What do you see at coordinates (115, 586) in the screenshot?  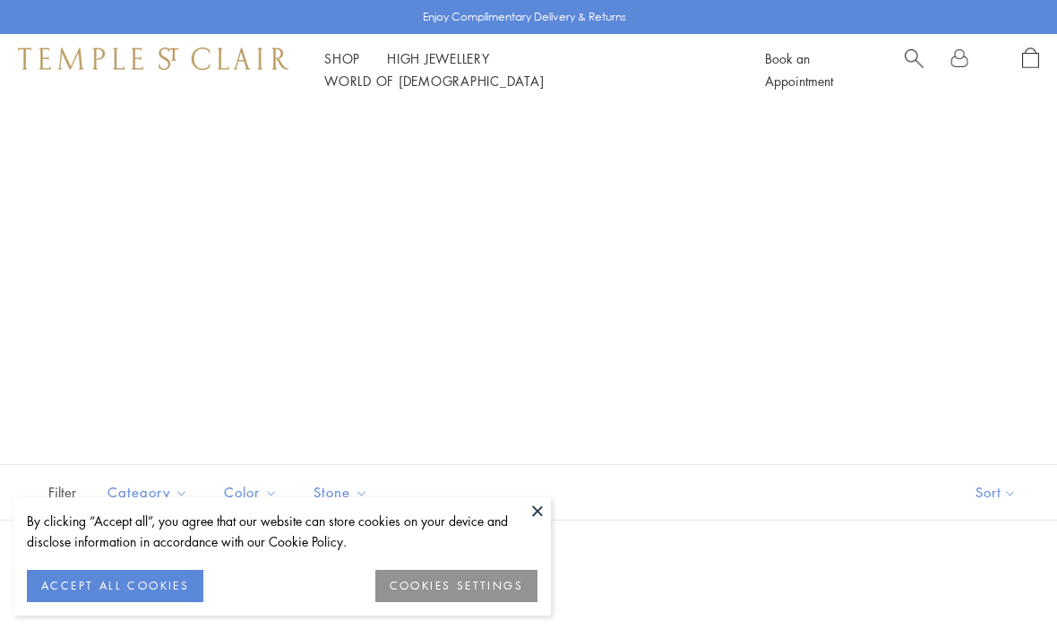 I see `button: ACCEPT ALL COOKIES` at bounding box center [115, 586].